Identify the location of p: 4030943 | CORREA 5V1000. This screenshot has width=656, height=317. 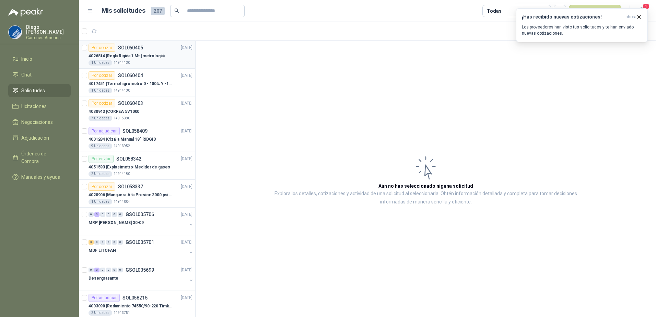
(114, 111).